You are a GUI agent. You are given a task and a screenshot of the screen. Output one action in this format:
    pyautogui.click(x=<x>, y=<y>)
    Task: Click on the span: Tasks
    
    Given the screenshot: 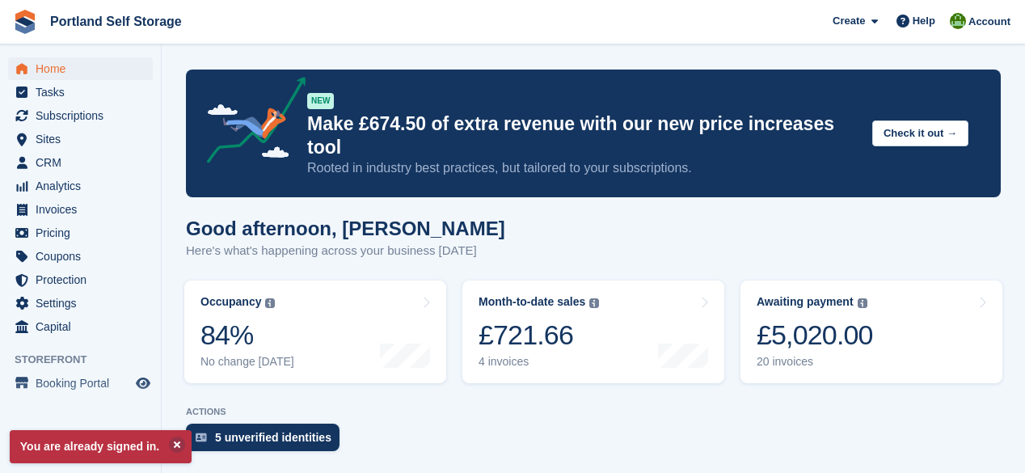 What is the action you would take?
    pyautogui.click(x=84, y=92)
    